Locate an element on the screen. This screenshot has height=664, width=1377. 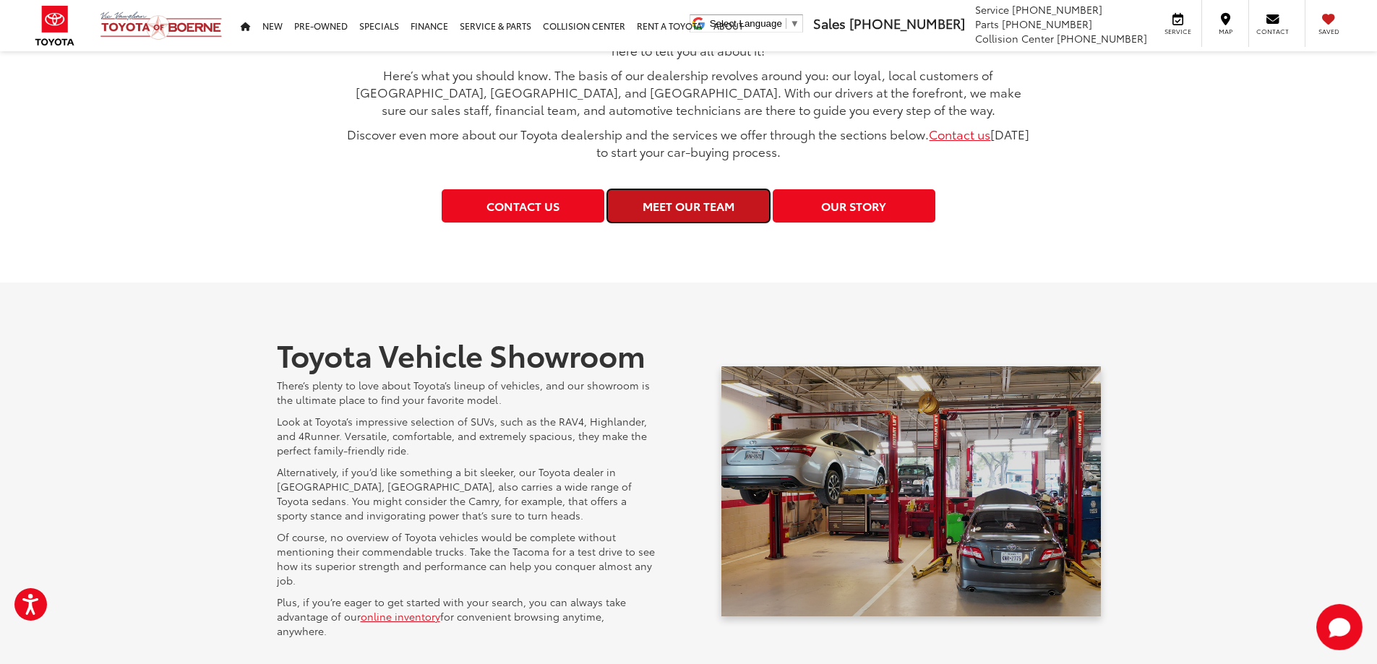
a: Contact us is located at coordinates (959, 134).